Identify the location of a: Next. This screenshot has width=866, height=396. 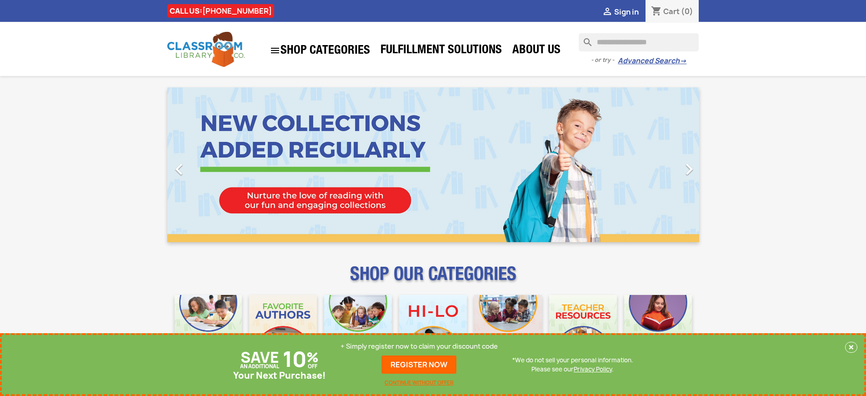
(659, 165).